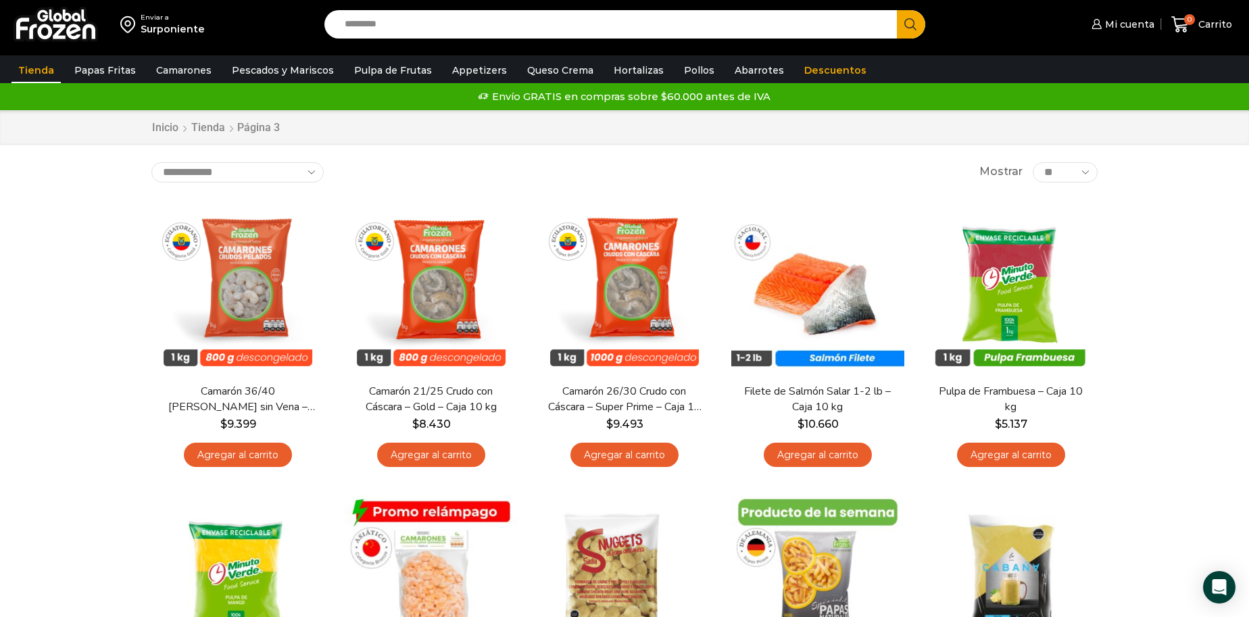 This screenshot has height=617, width=1249. Describe the element at coordinates (184, 70) in the screenshot. I see `a: Camarones` at that location.